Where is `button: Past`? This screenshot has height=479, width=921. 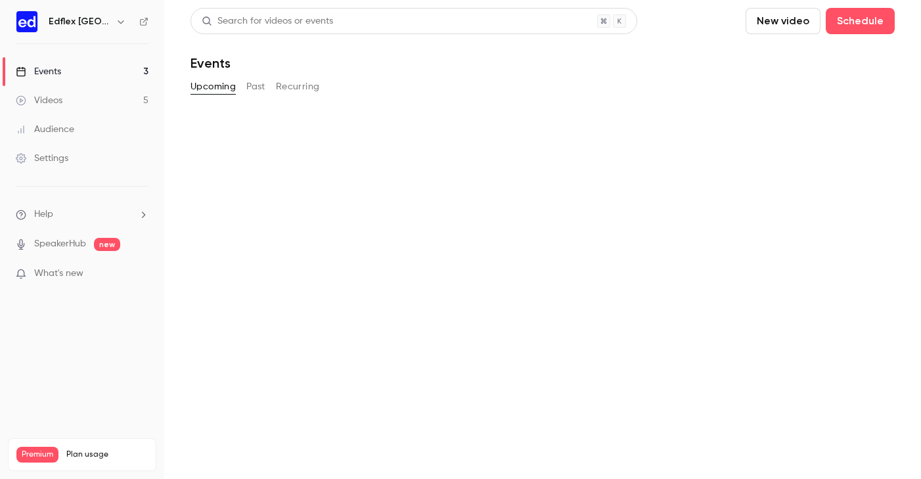
button: Past is located at coordinates (256, 87).